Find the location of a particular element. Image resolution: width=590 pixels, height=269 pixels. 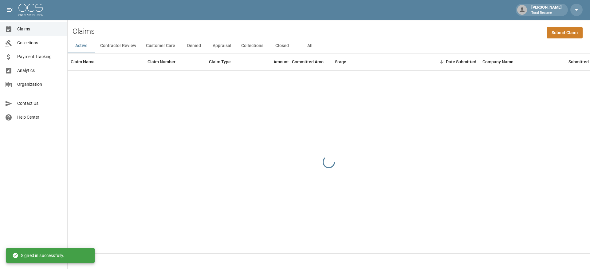

button: Sort is located at coordinates (442, 62).